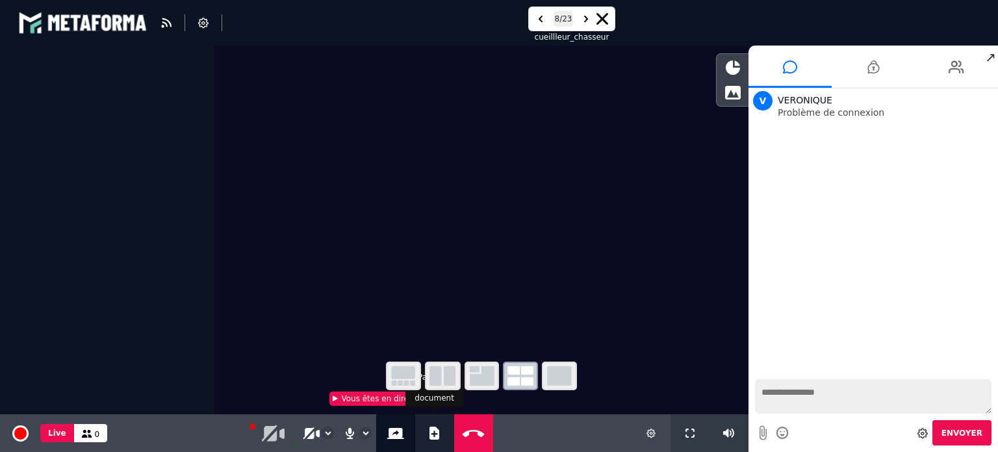 The height and width of the screenshot is (452, 998). I want to click on span: VERONIQUE, so click(805, 100).